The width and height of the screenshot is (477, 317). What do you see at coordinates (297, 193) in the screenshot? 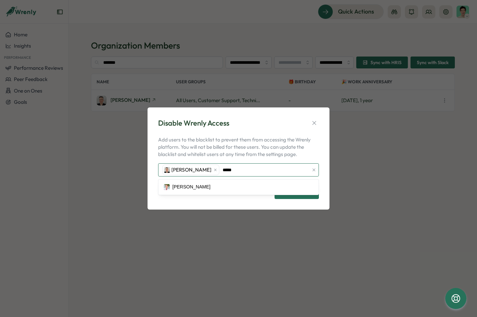
I see `span: Restrict Access` at bounding box center [297, 193].